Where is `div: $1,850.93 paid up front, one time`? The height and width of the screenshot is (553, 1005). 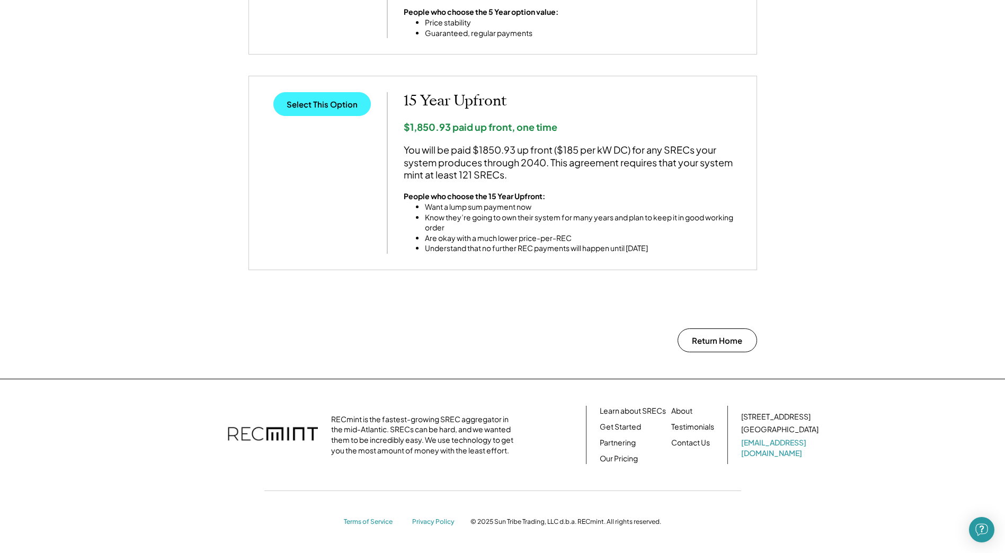 div: $1,850.93 paid up front, one time is located at coordinates (572, 127).